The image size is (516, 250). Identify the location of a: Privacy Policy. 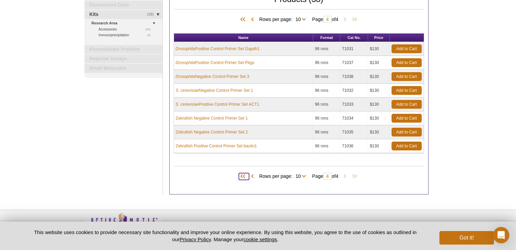
(195, 240).